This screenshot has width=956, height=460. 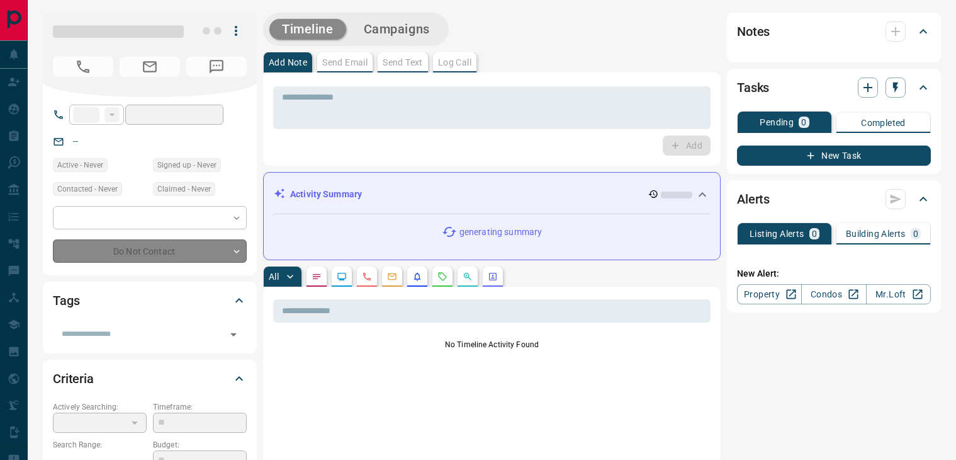 I want to click on p: Add Note, so click(x=288, y=62).